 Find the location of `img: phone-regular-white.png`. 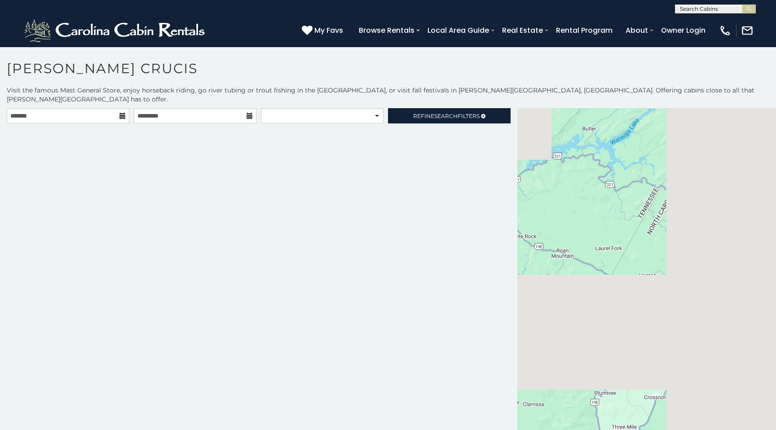

img: phone-regular-white.png is located at coordinates (725, 31).